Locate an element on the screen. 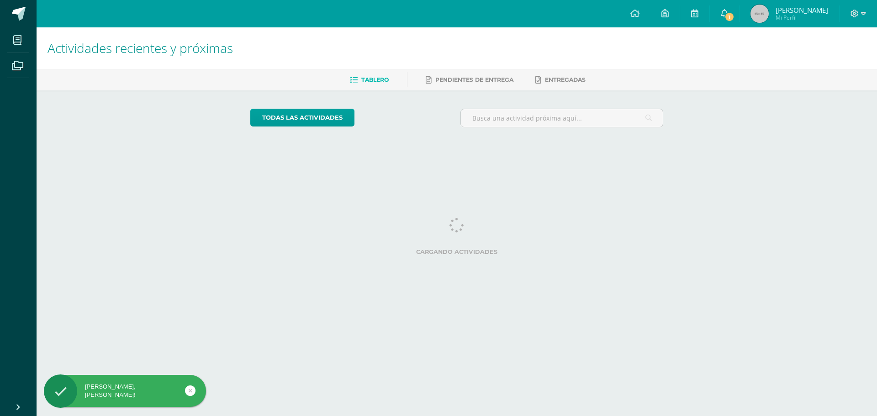 Image resolution: width=877 pixels, height=416 pixels. span: Entregadas is located at coordinates (565, 79).